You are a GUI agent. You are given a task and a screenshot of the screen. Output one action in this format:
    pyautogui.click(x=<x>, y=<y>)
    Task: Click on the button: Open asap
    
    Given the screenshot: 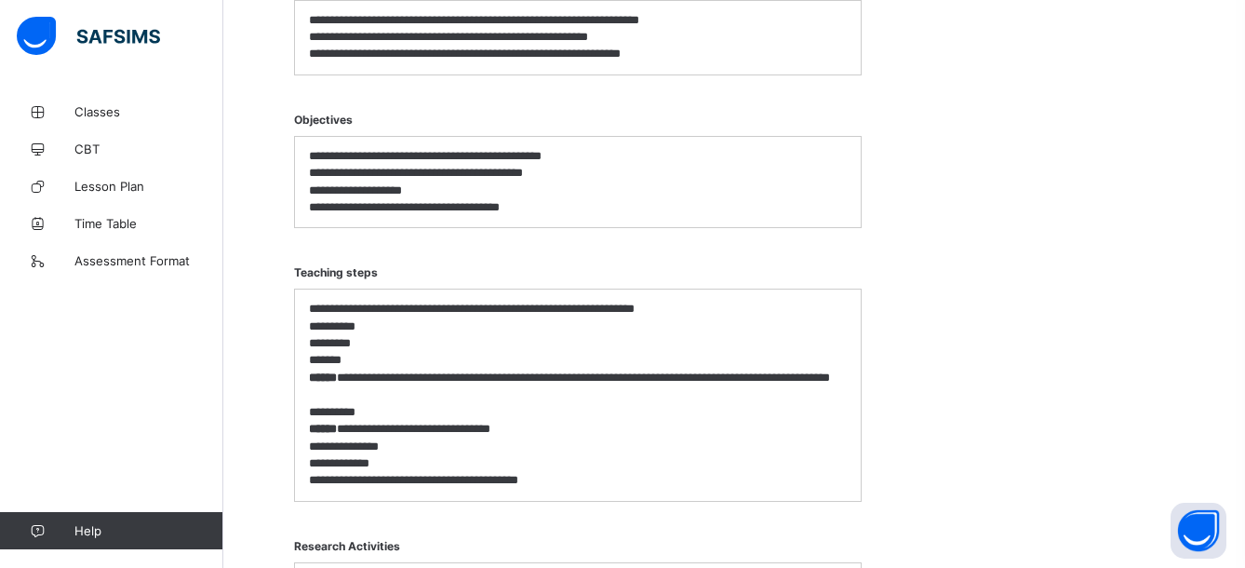 What is the action you would take?
    pyautogui.click(x=1199, y=530)
    